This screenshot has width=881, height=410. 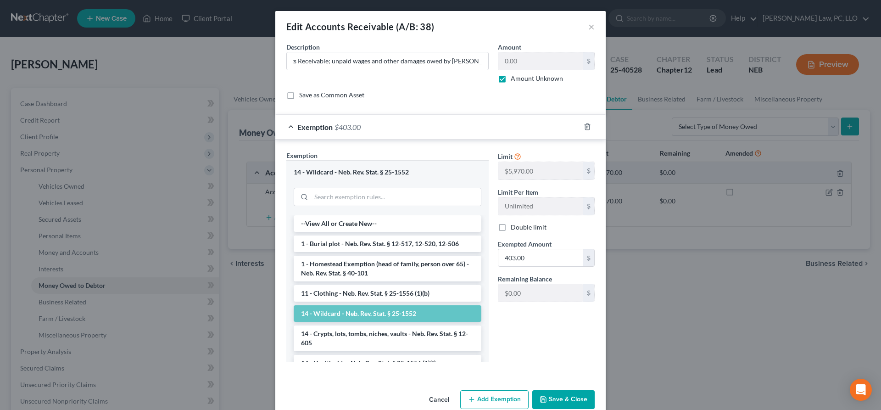 What do you see at coordinates (861, 390) in the screenshot?
I see `div: Open Intercom Messenger` at bounding box center [861, 390].